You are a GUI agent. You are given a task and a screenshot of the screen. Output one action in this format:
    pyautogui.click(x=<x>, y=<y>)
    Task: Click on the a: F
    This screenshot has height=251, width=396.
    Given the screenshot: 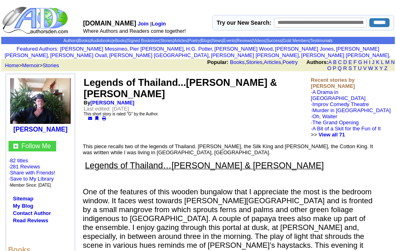 What is the action you would take?
    pyautogui.click(x=355, y=62)
    